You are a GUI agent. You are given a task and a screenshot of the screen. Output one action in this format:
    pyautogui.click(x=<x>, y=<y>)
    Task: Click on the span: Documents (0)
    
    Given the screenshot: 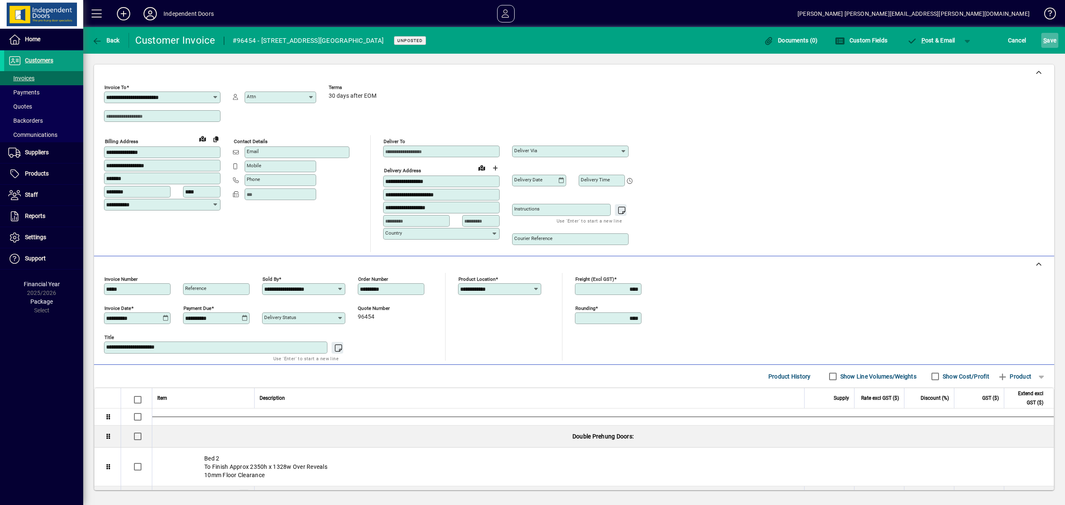 What is the action you would take?
    pyautogui.click(x=791, y=40)
    